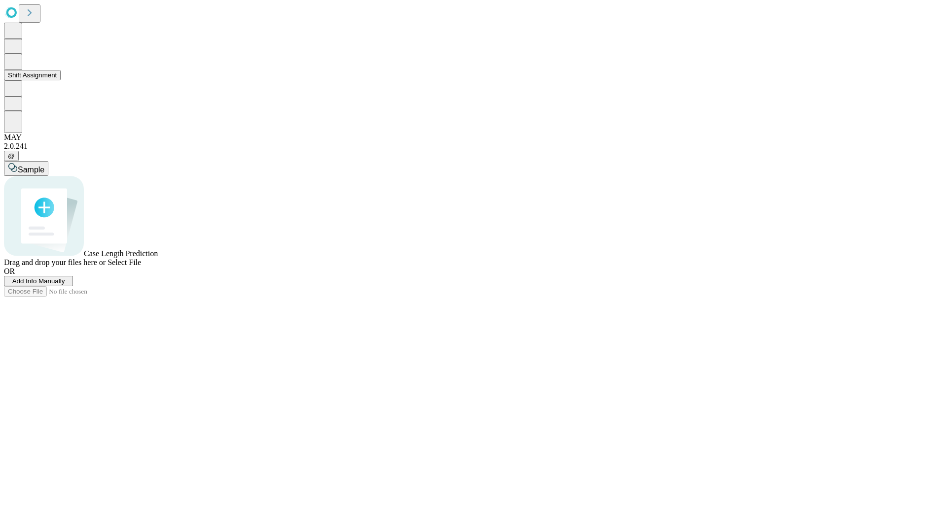 This screenshot has height=532, width=947. I want to click on button: Sample, so click(26, 169).